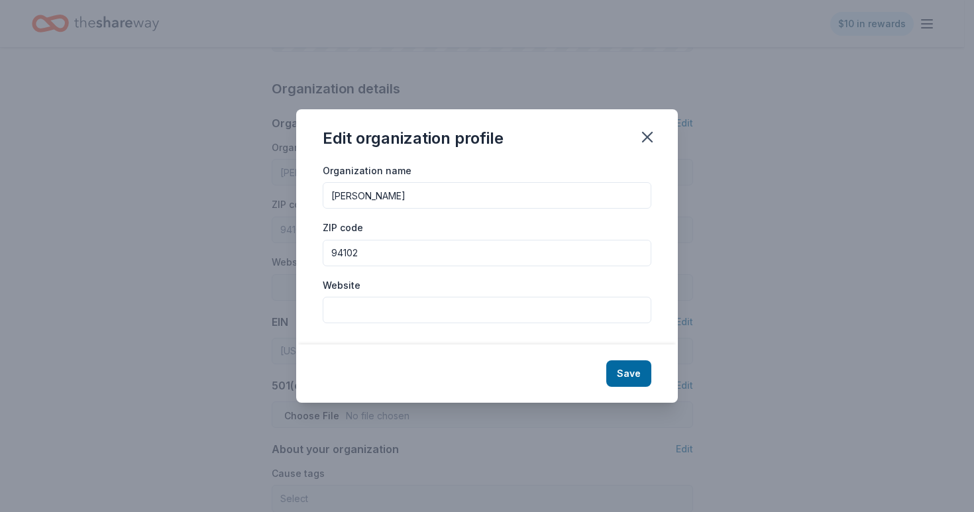  Describe the element at coordinates (413, 138) in the screenshot. I see `div: Edit organization profile` at that location.